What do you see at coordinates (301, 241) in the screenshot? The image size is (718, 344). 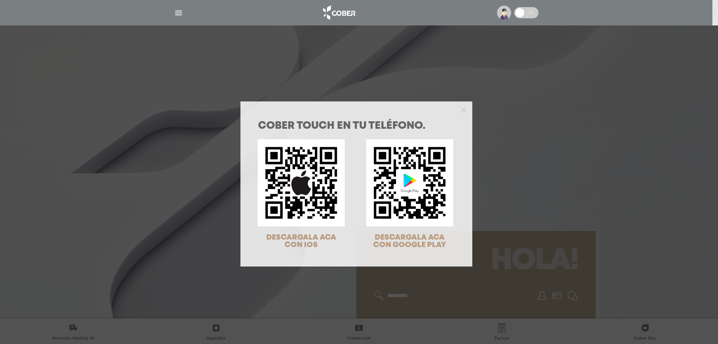 I see `span: DESCARGALA ACA CON IOS` at bounding box center [301, 241].